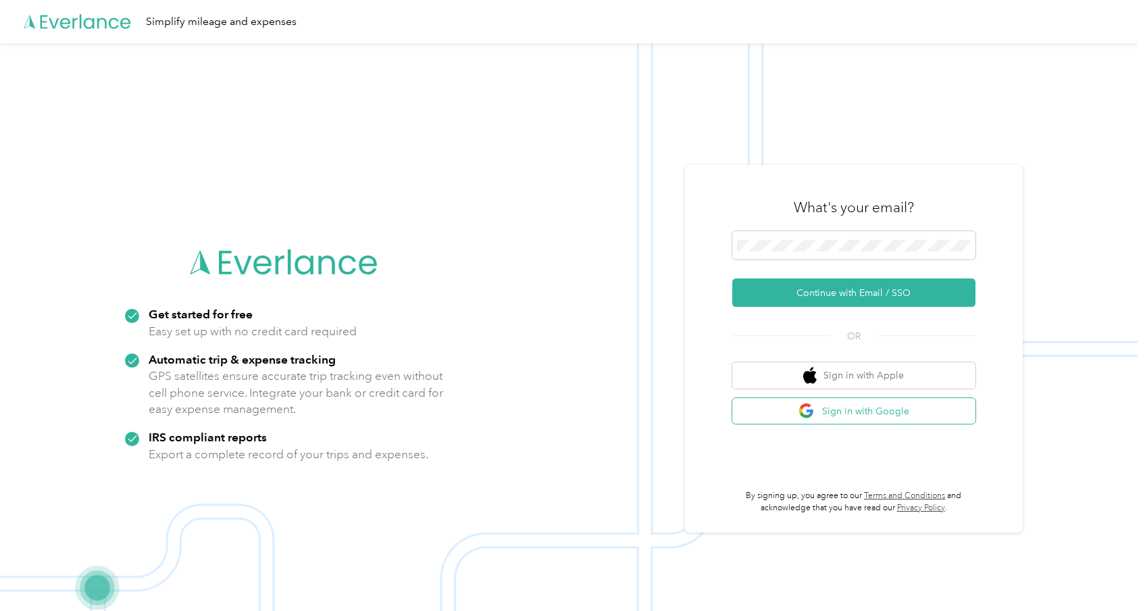  What do you see at coordinates (854, 336) in the screenshot?
I see `span: OR` at bounding box center [854, 336].